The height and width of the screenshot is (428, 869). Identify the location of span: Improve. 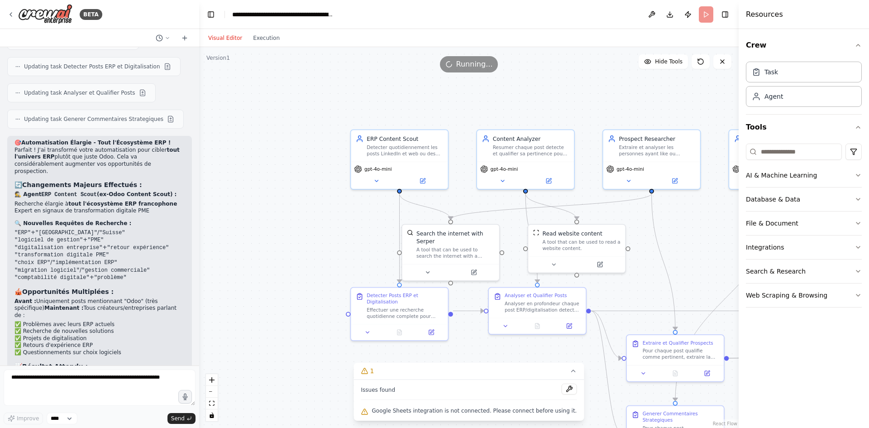
(28, 418).